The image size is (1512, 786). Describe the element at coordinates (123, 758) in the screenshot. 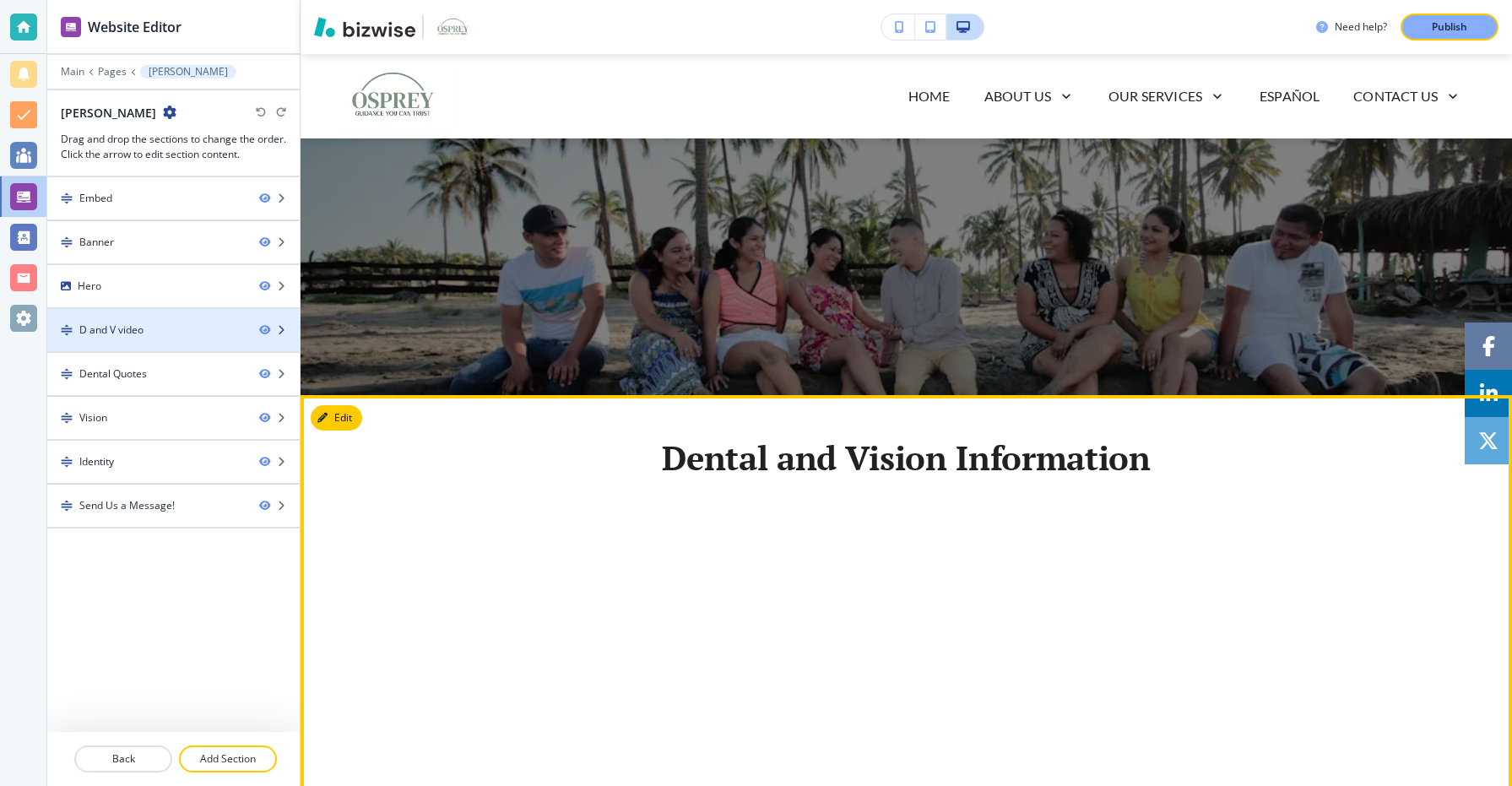

I see `button: Back` at that location.